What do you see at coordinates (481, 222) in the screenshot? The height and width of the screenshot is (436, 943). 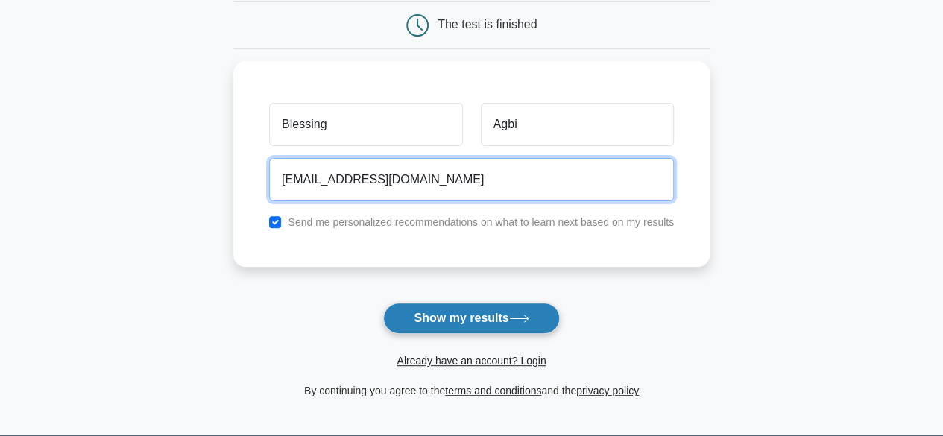 I see `label: Send me personalized recommendations on what to learn next based on my results` at bounding box center [481, 222].